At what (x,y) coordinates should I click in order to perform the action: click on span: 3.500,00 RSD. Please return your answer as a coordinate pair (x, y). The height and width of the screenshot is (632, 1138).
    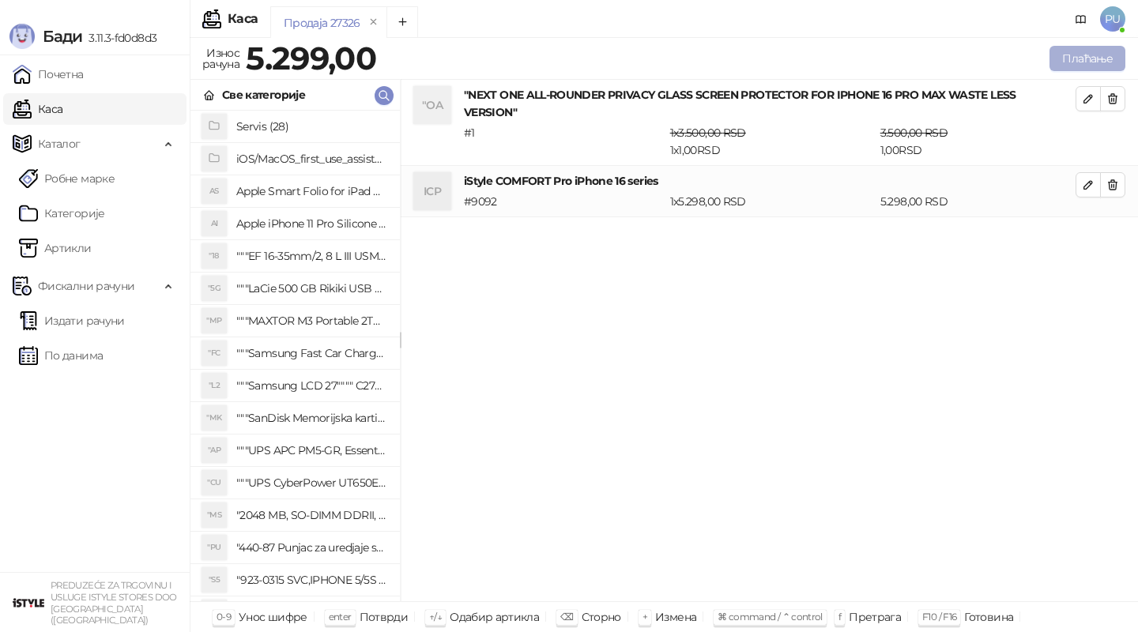
    Looking at the image, I should click on (914, 133).